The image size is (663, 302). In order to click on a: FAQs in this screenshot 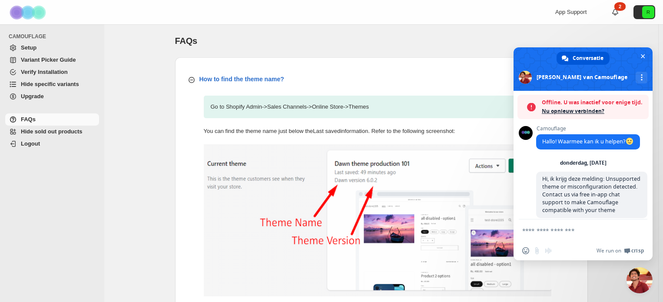, I will do `click(52, 120)`.